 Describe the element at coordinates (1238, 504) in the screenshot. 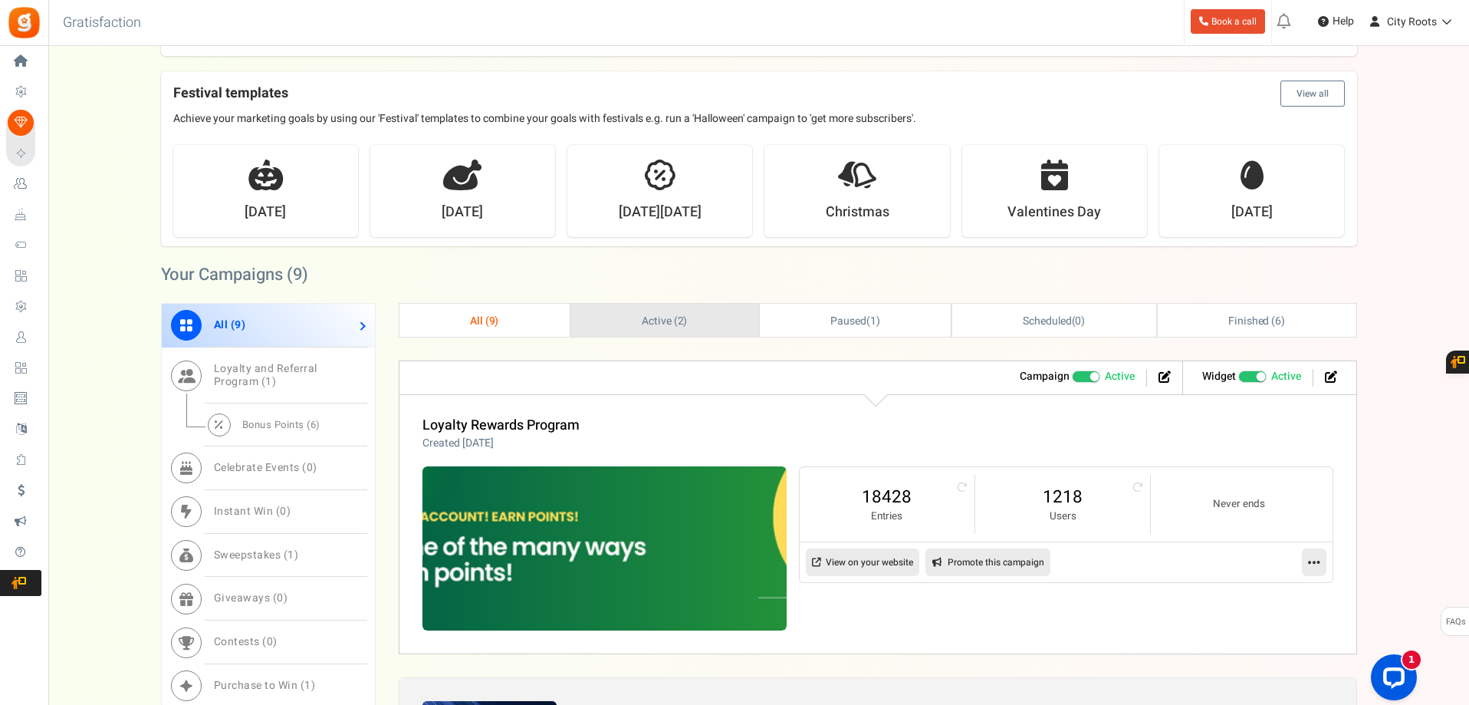

I see `small: Never ends` at that location.